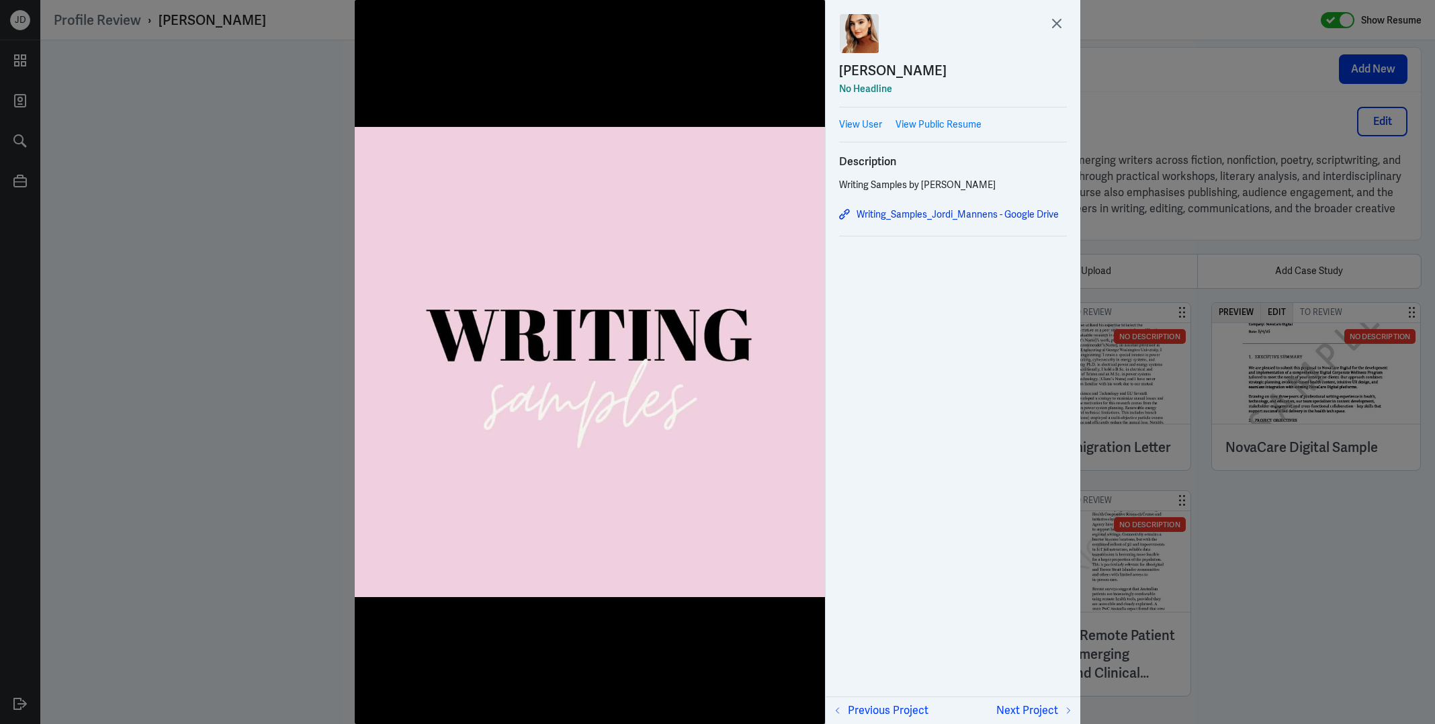 This screenshot has width=1435, height=724. What do you see at coordinates (953, 162) in the screenshot?
I see `h3: Description` at bounding box center [953, 162].